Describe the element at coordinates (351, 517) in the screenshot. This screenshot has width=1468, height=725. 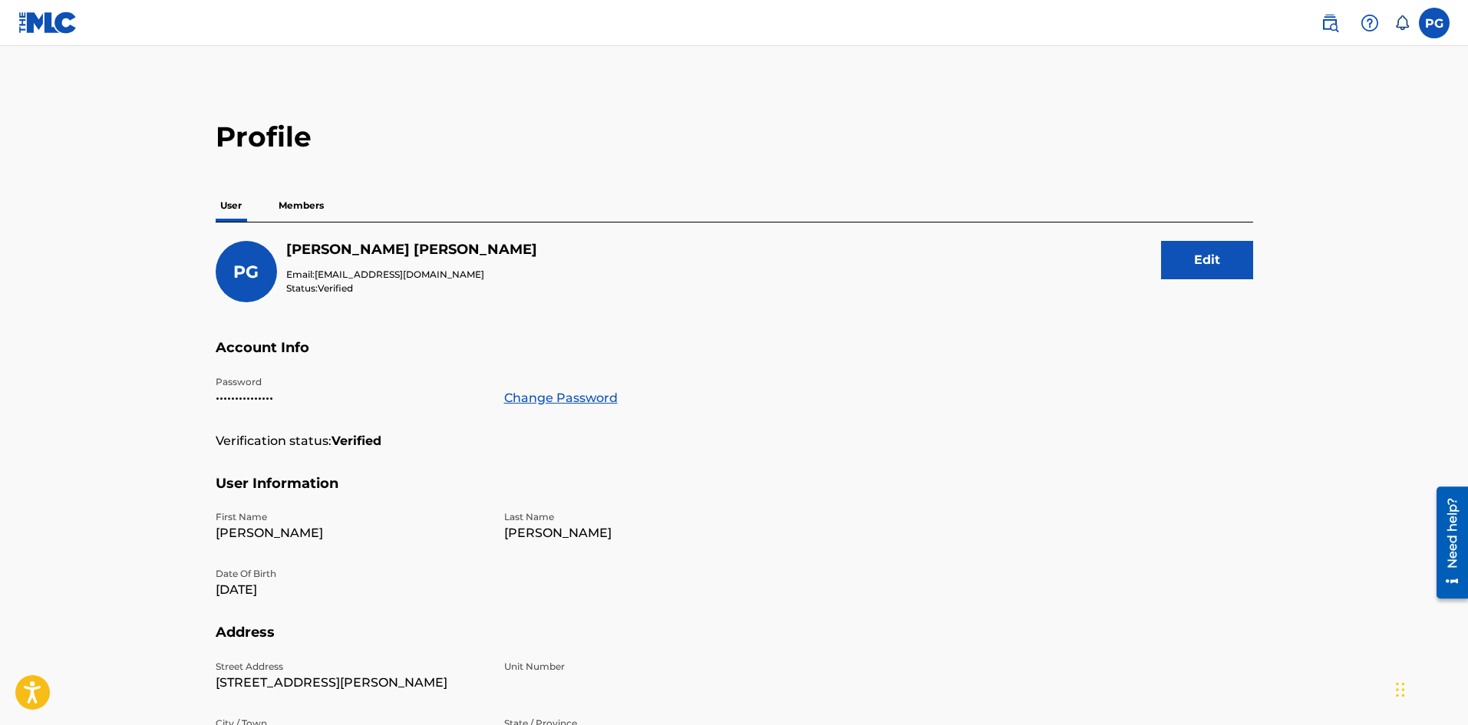
I see `p: First Name` at that location.